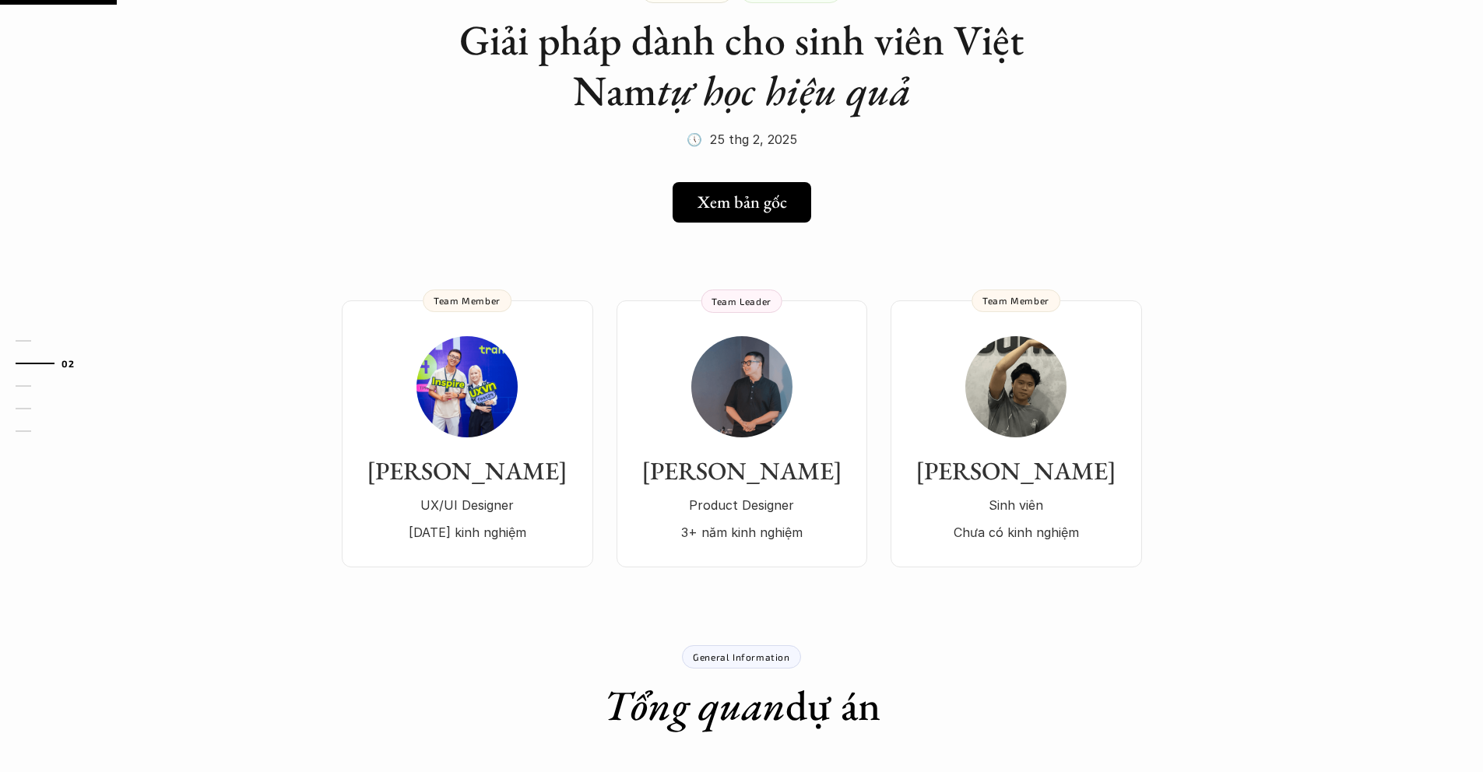  Describe the element at coordinates (784, 90) in the screenshot. I see `em: tự học hiệu quả` at that location.